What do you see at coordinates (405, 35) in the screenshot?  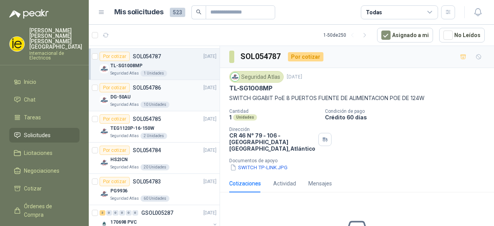 I see `button: Asignado a mi` at bounding box center [405, 35].